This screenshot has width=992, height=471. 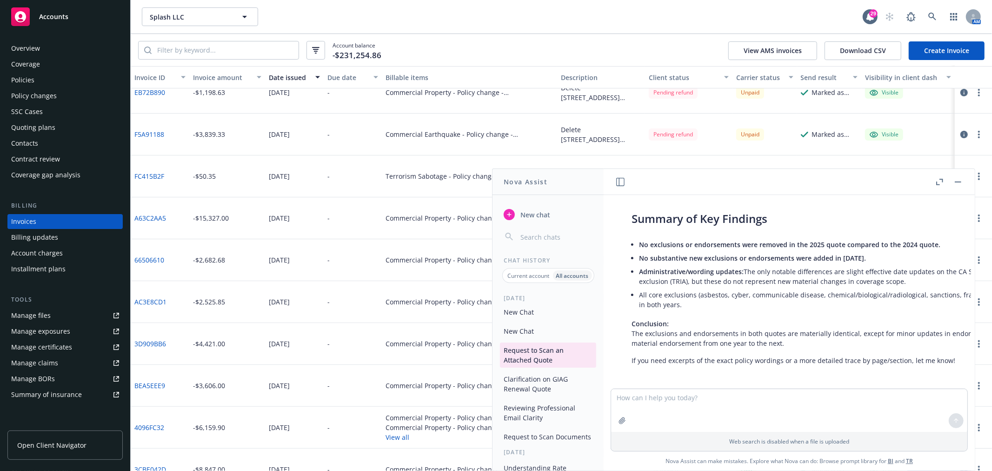 What do you see at coordinates (23, 80) in the screenshot?
I see `div: Policies` at bounding box center [23, 80].